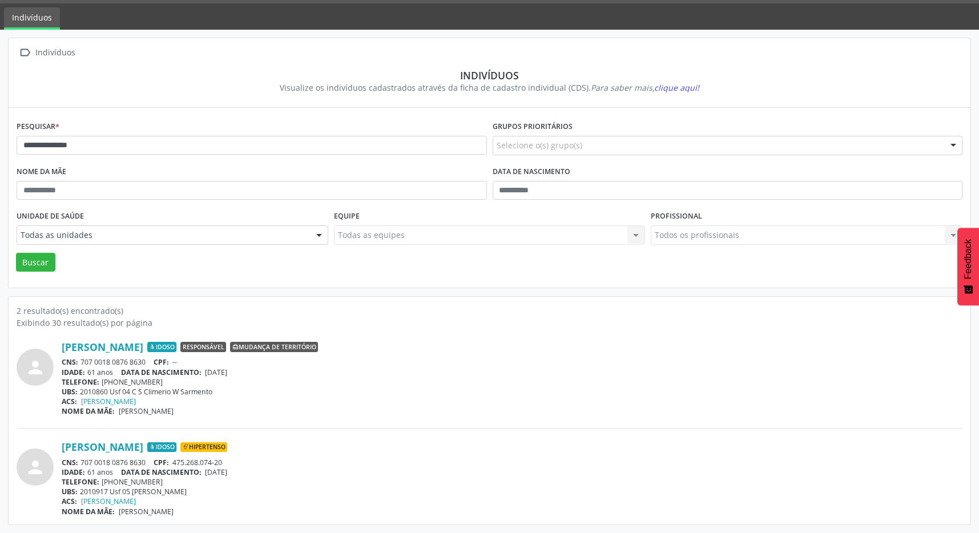  I want to click on label: Grupos prioritários, so click(532, 127).